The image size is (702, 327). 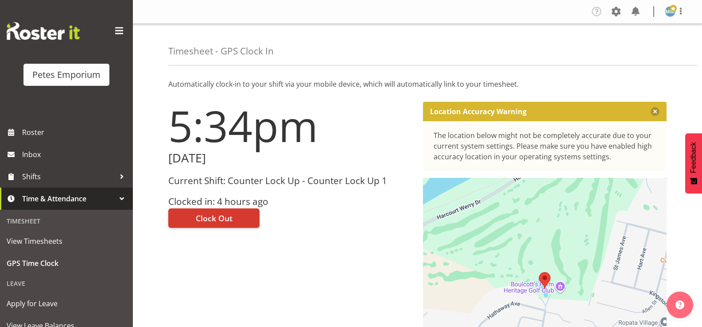 What do you see at coordinates (290, 181) in the screenshot?
I see `h3: Current Shift: Counter Lock Up - Counter Lock Up 1` at bounding box center [290, 181].